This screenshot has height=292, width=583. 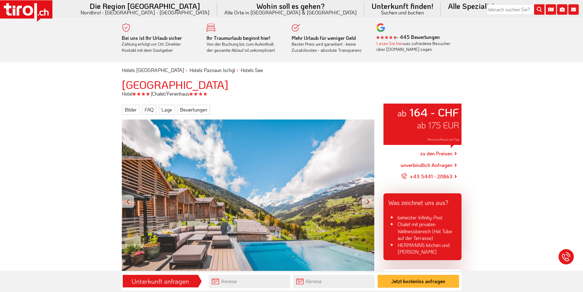 What do you see at coordinates (436, 154) in the screenshot?
I see `a: zu den Preisen` at bounding box center [436, 154].